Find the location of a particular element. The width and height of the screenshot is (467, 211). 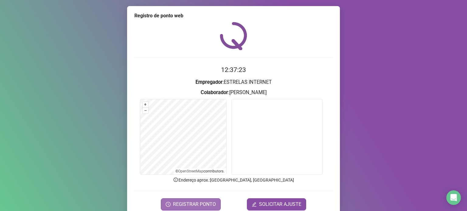

span: info-circle is located at coordinates (176, 180).